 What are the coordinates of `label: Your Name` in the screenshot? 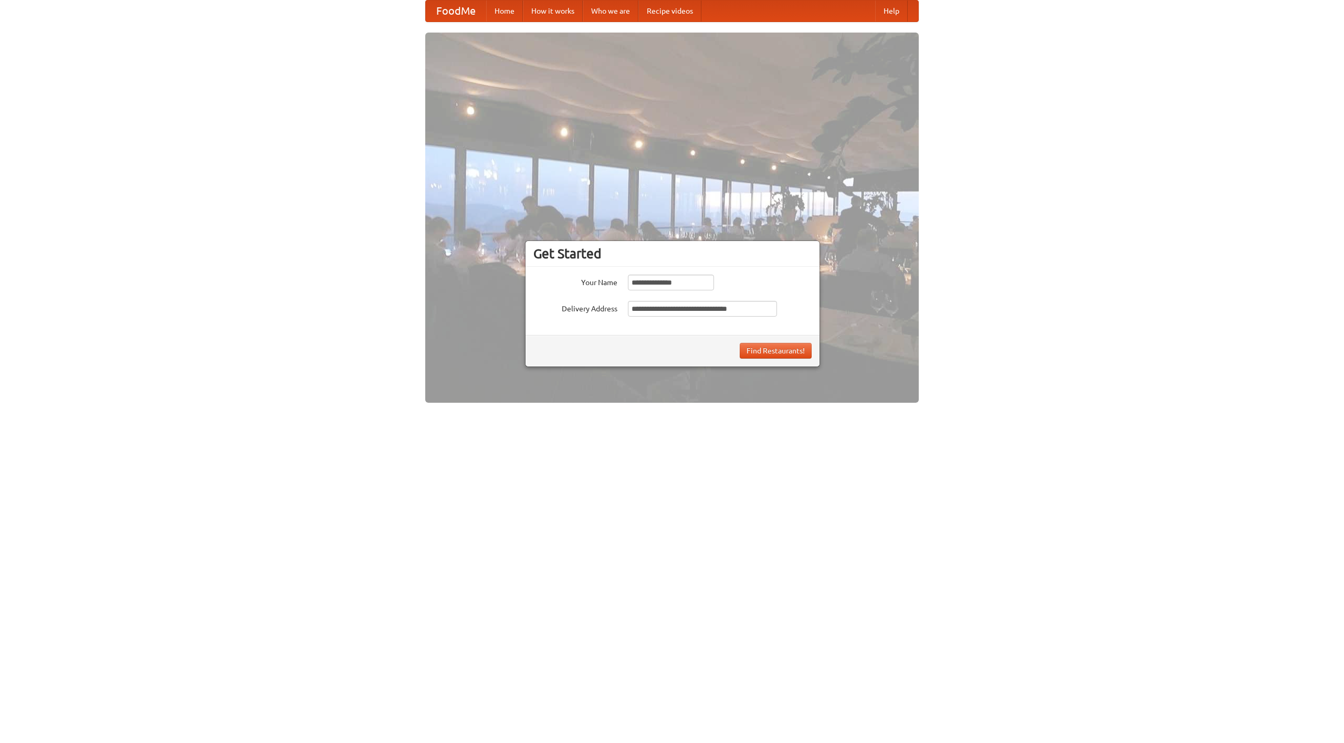 It's located at (576, 281).